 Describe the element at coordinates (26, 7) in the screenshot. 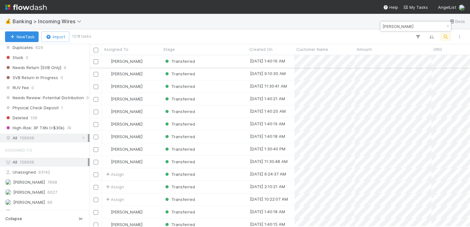

I see `img: logo-inverted-e16ddd16eac7371096b0.svg` at that location.